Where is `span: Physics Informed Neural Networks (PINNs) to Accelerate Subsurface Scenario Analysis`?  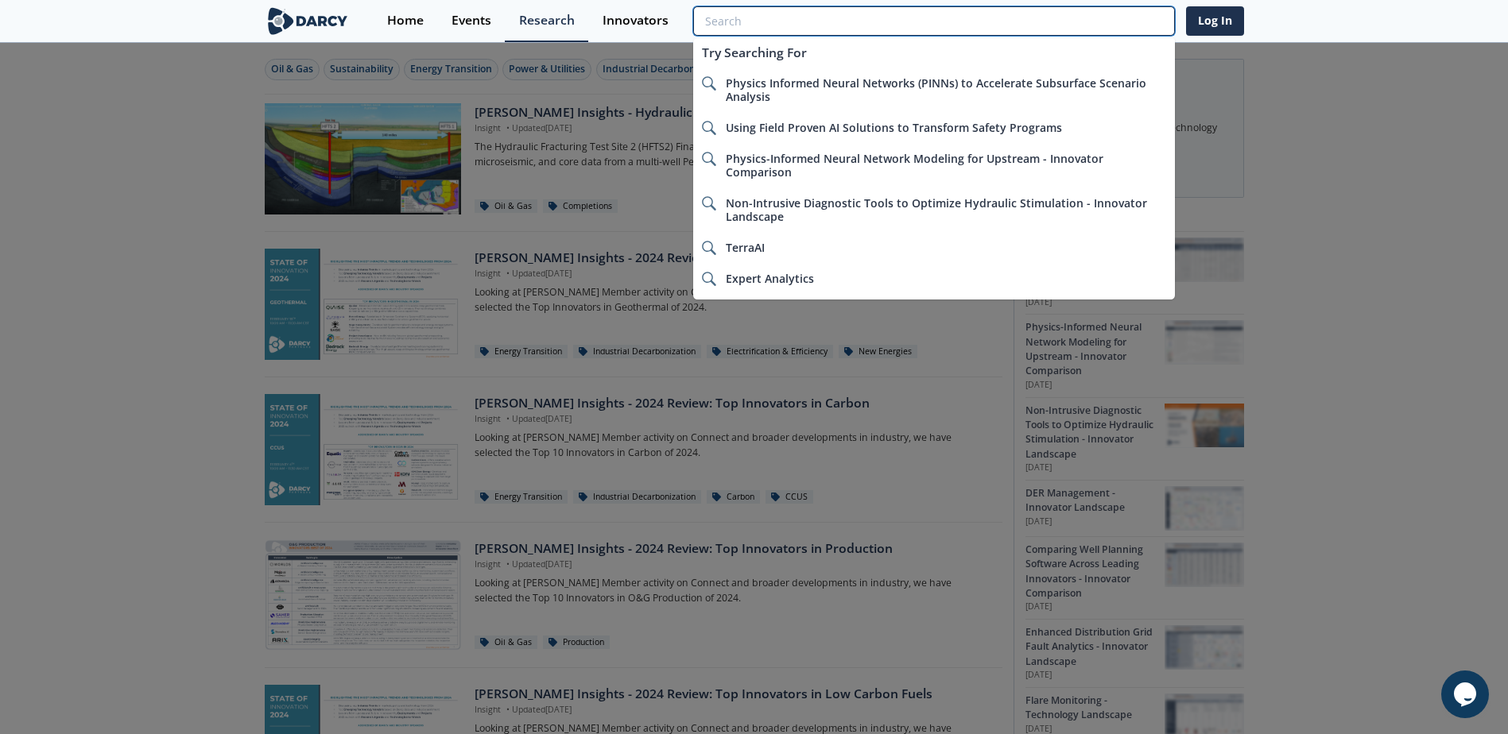 span: Physics Informed Neural Networks (PINNs) to Accelerate Subsurface Scenario Analysis is located at coordinates (936, 90).